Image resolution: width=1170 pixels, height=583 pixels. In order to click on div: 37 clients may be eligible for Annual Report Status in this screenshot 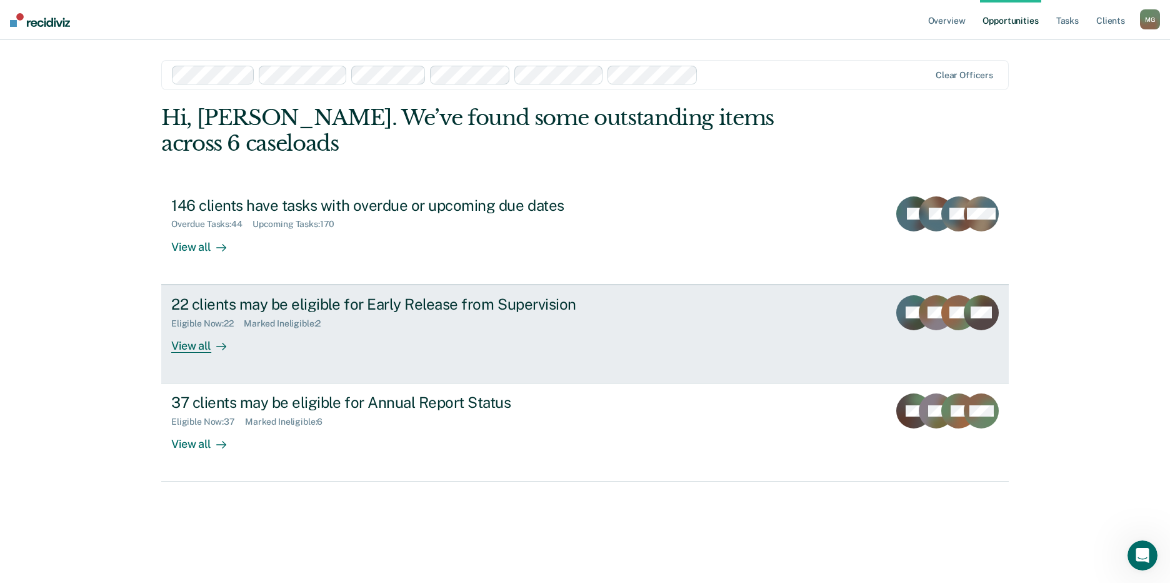, I will do `click(391, 402)`.